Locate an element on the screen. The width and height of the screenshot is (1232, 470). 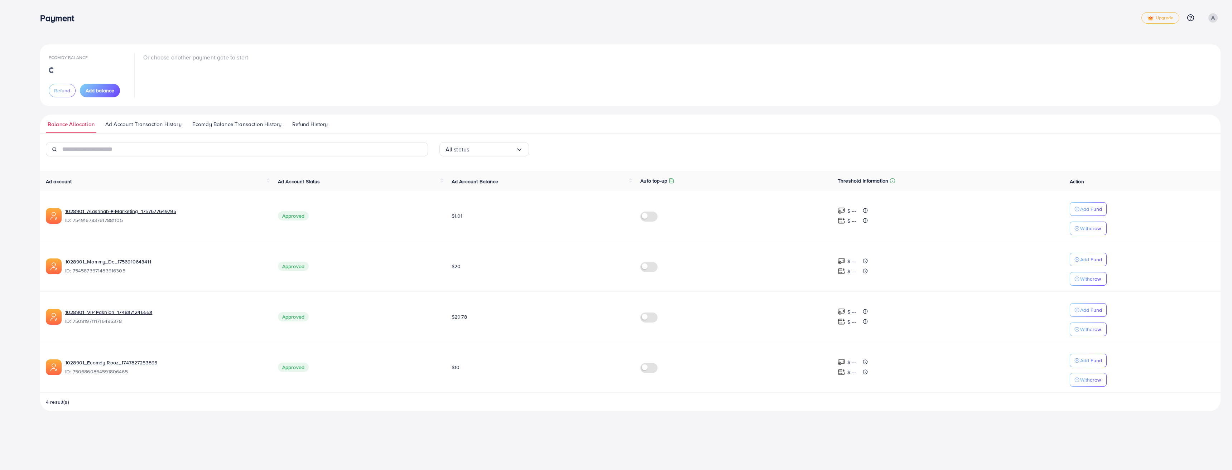
img: tick is located at coordinates (1150, 18).